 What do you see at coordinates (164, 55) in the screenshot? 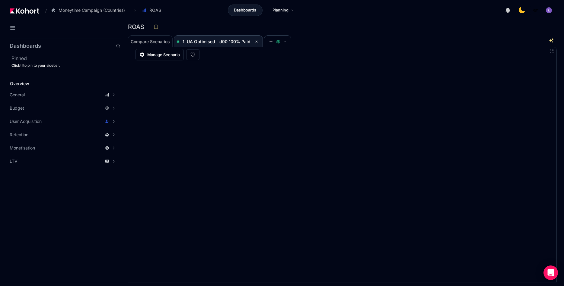
I see `span: Manage Scenario` at bounding box center [164, 55].